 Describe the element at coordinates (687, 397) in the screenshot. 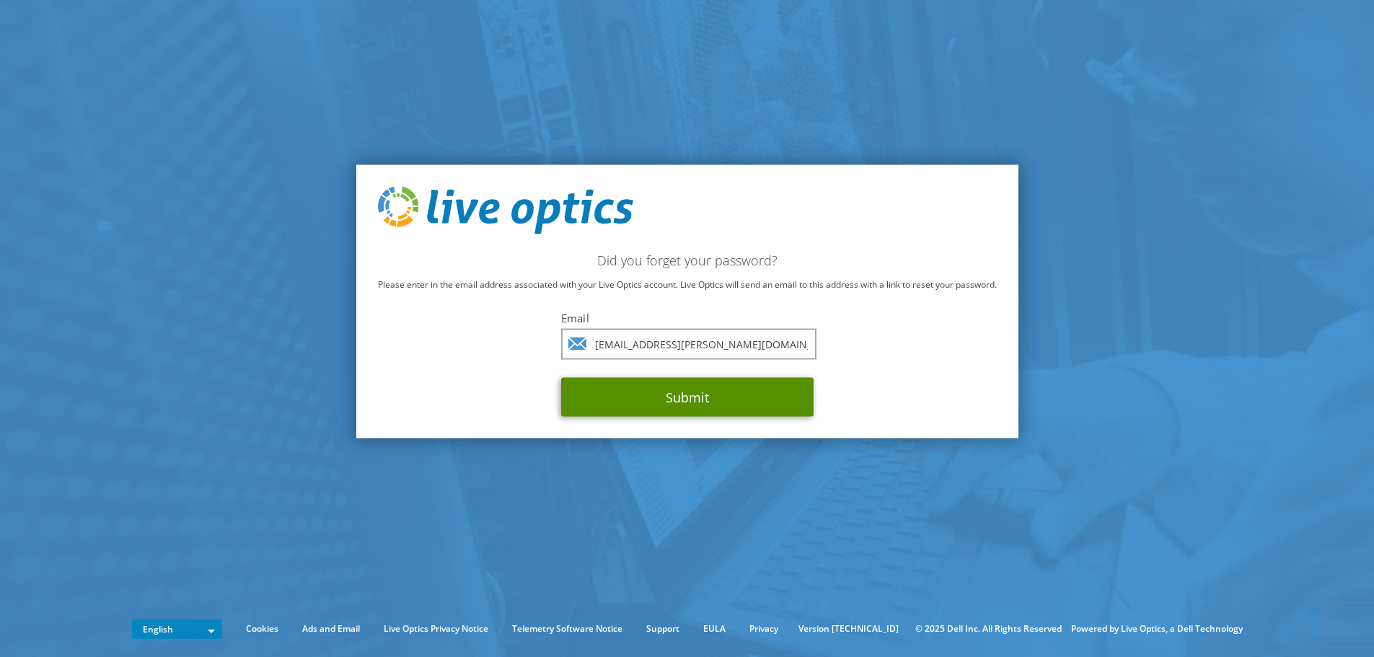

I see `button: Submit` at that location.